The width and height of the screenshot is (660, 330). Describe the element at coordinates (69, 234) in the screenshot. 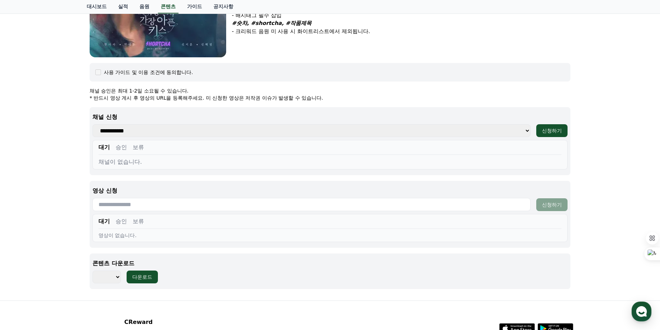

I see `a: 대화` at that location.